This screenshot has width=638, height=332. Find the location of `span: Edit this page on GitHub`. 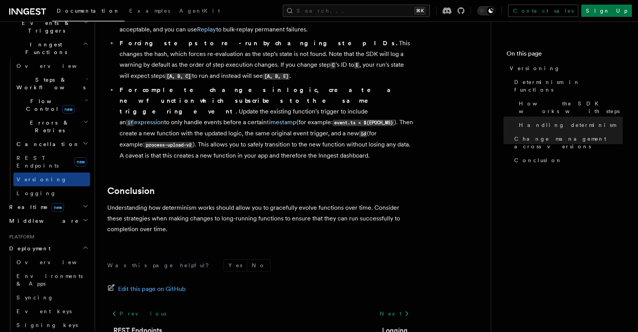

span: Edit this page on GitHub is located at coordinates (152, 289).